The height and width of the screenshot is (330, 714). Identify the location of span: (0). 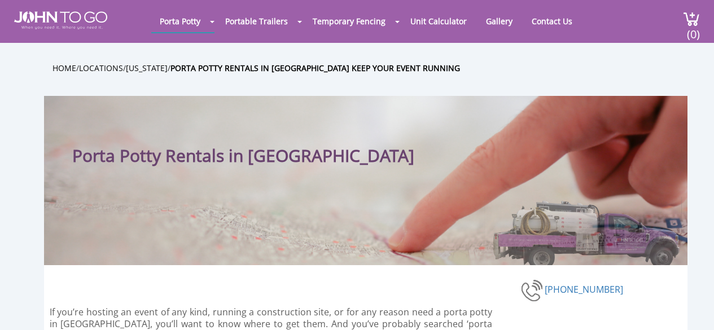
(693, 29).